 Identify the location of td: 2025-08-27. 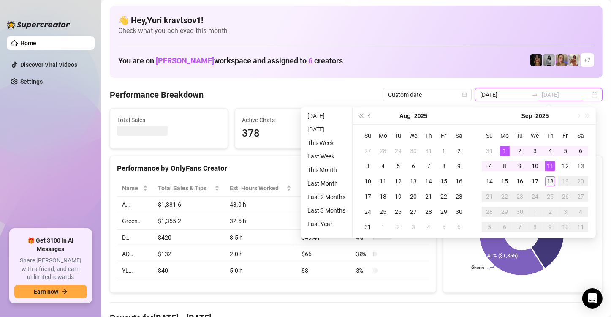
(413, 212).